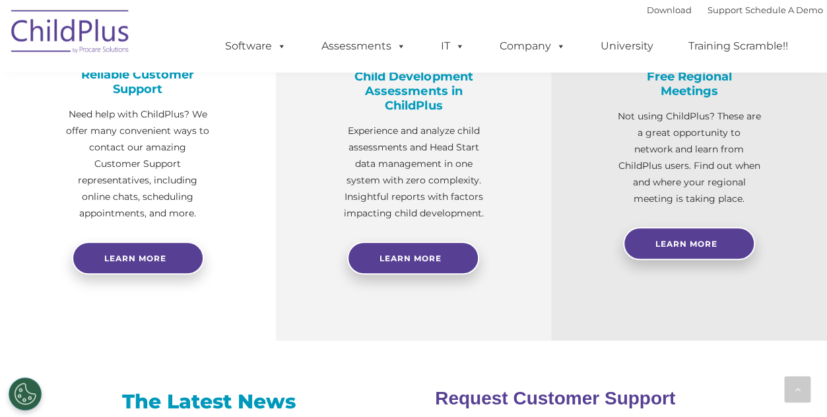 This screenshot has width=827, height=417. I want to click on a: Assessments, so click(364, 46).